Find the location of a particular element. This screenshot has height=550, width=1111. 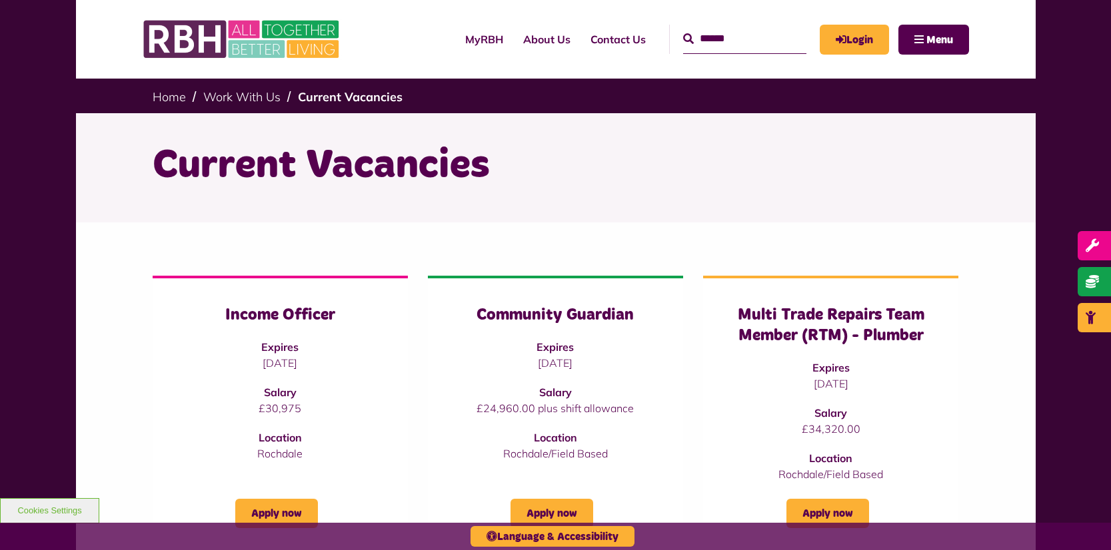

h1: Current Vacancies is located at coordinates (556, 166).